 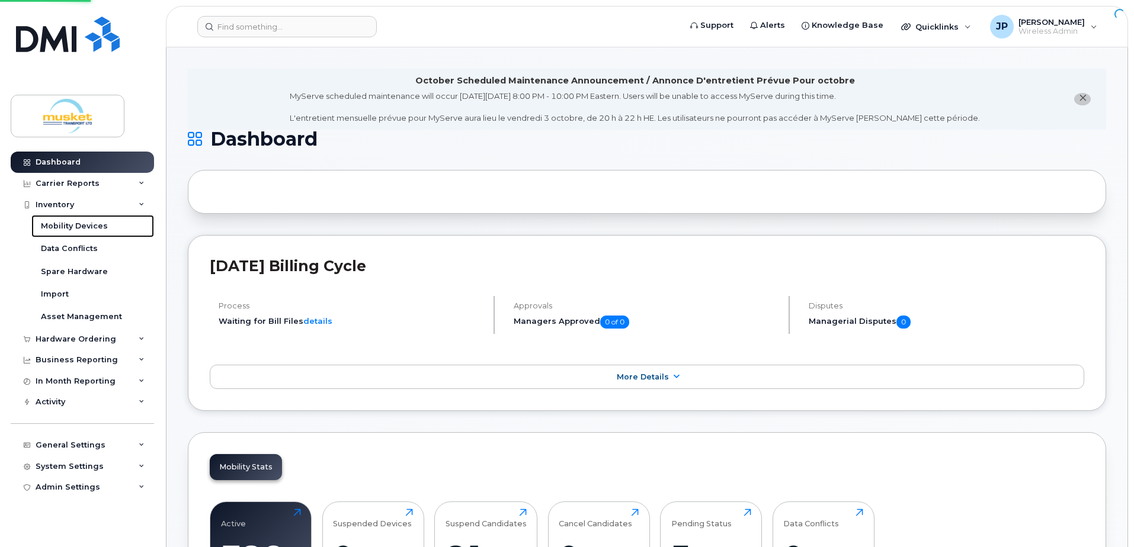 I want to click on span: Dashboard, so click(x=264, y=139).